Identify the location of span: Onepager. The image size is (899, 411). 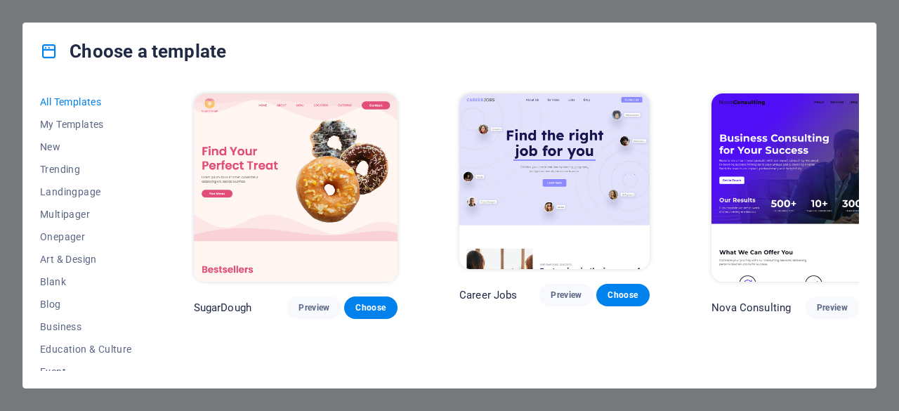
(86, 237).